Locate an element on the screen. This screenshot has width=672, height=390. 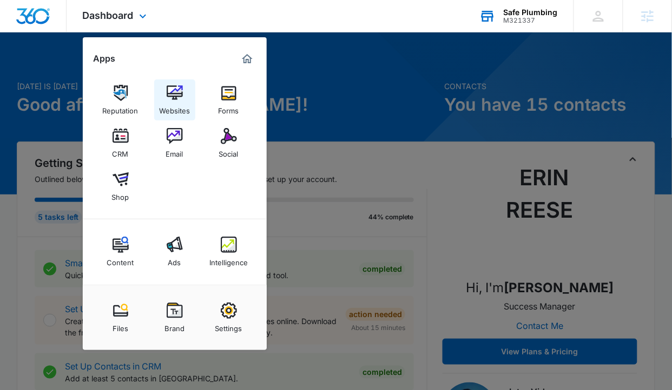
div: Settings is located at coordinates (229, 326).